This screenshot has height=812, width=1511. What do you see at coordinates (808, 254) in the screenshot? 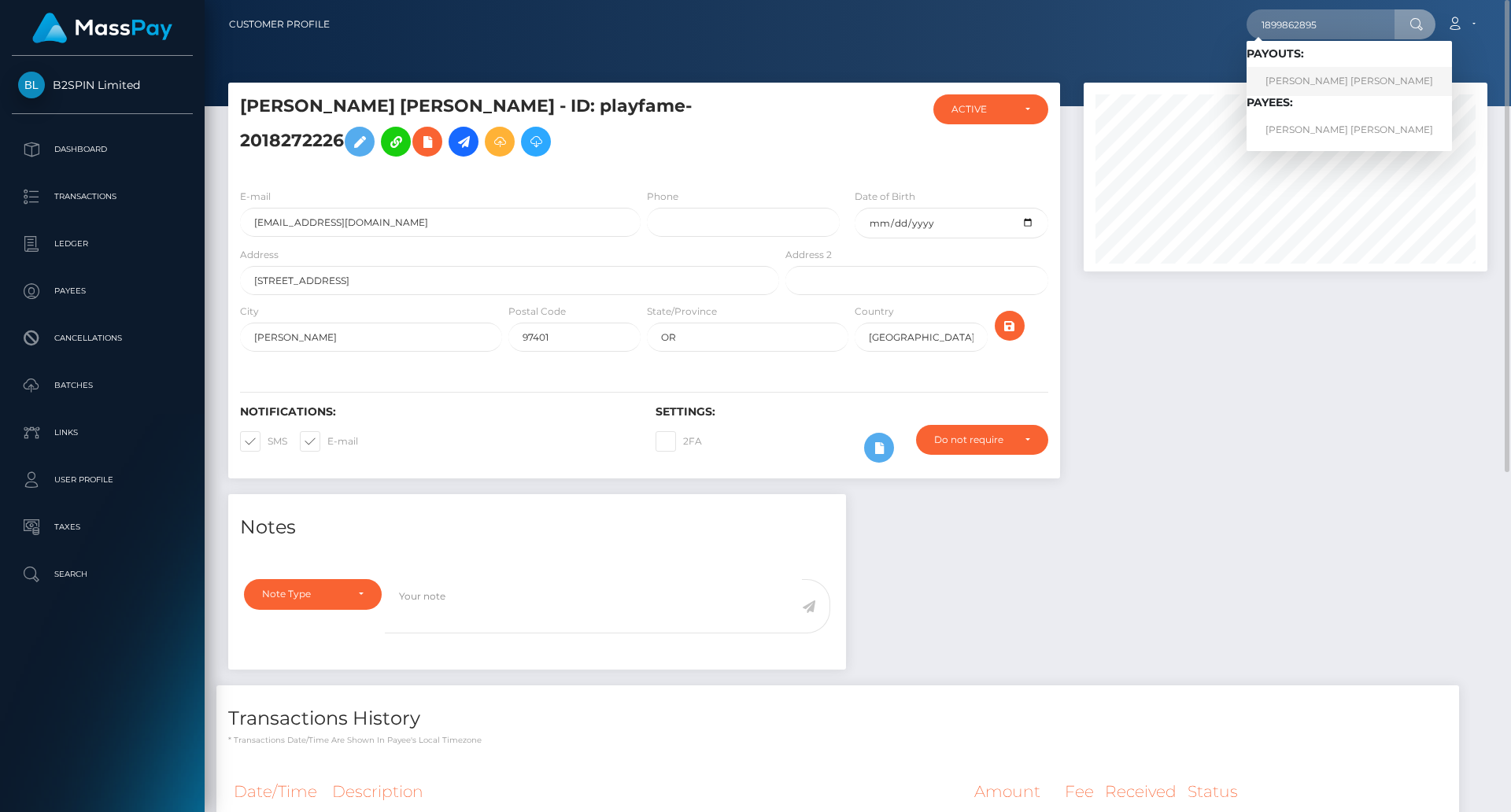
I see `label: Address 2` at bounding box center [808, 254].